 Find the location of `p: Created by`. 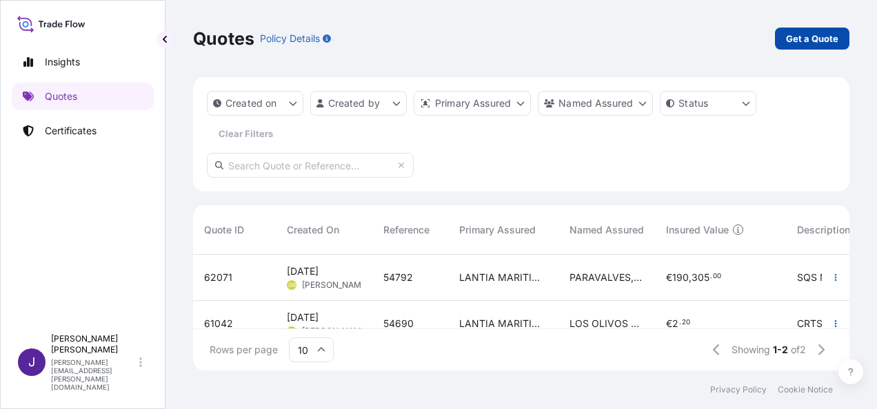

p: Created by is located at coordinates (354, 103).